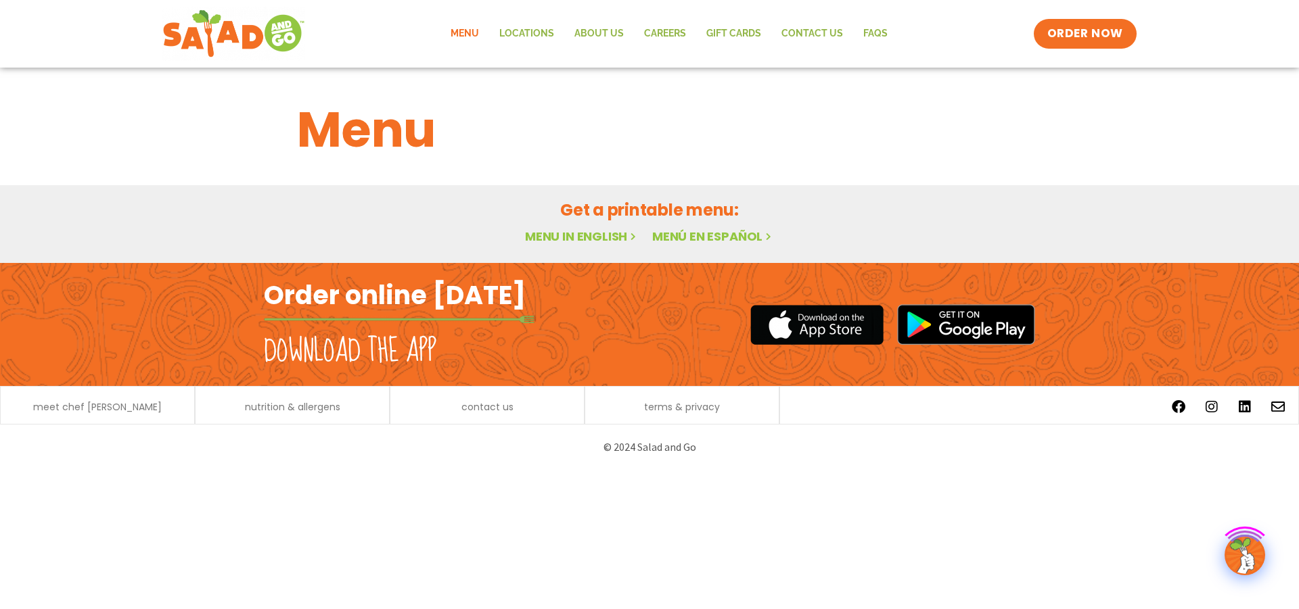 Image resolution: width=1299 pixels, height=609 pixels. Describe the element at coordinates (465, 34) in the screenshot. I see `a: Menu` at that location.